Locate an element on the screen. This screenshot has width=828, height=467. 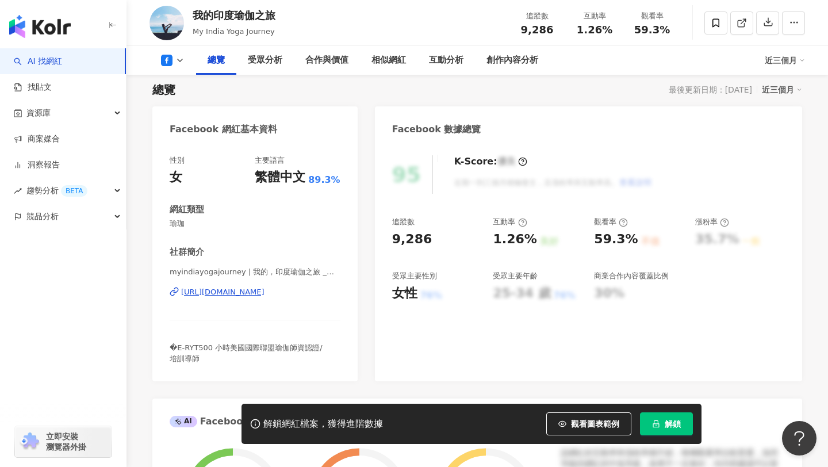
div: 互動分析 is located at coordinates (446, 60).